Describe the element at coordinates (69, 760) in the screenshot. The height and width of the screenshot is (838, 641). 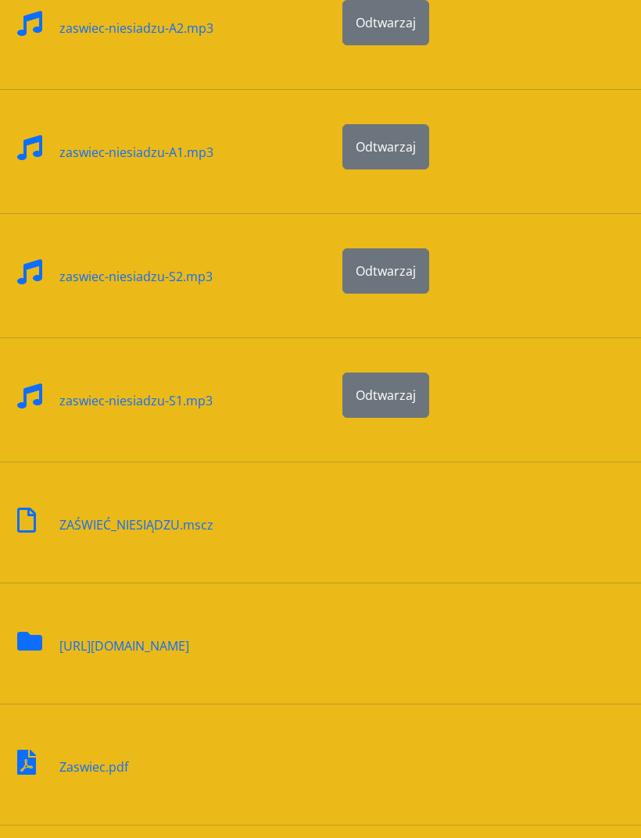
I see `a: Zaswiec.pdf` at that location.